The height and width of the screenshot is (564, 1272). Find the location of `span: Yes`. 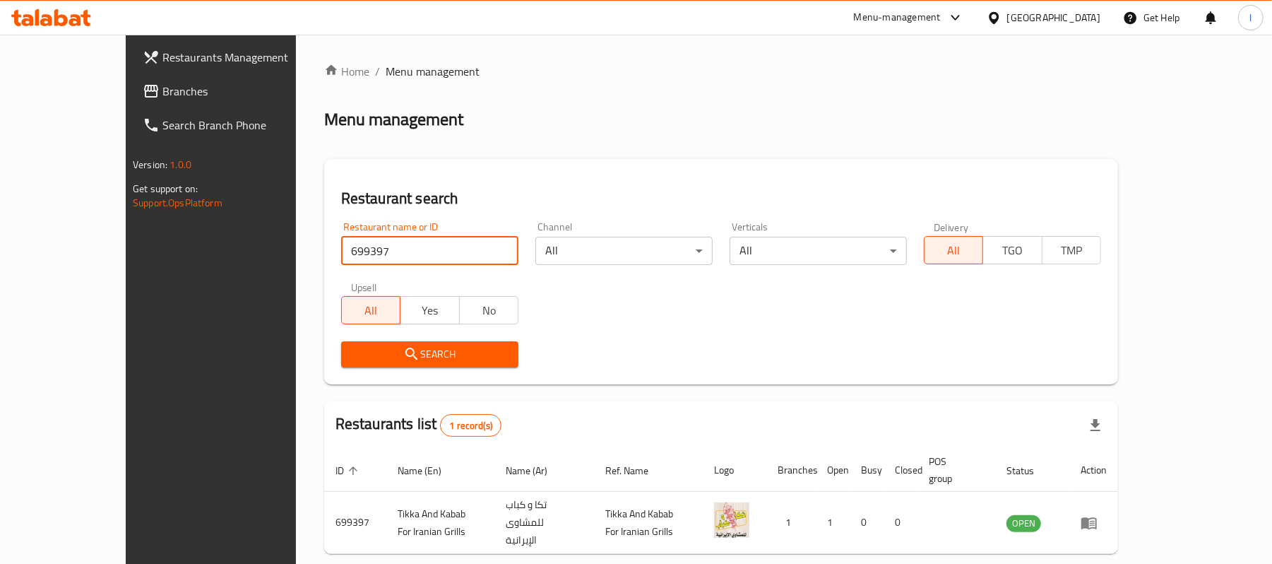

span: Yes is located at coordinates (429, 310).